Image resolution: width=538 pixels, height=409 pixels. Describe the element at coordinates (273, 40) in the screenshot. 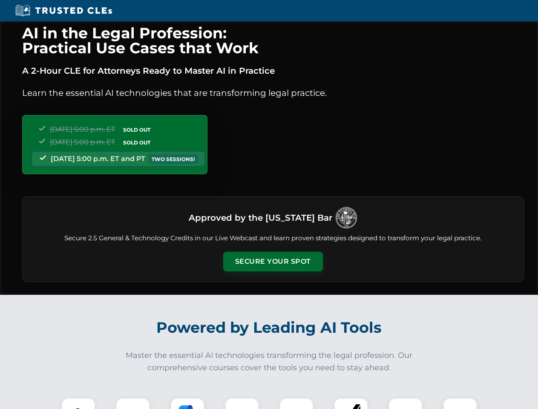

I see `h1: AI in the Legal Profession: Practical Use Cases that Work` at that location.